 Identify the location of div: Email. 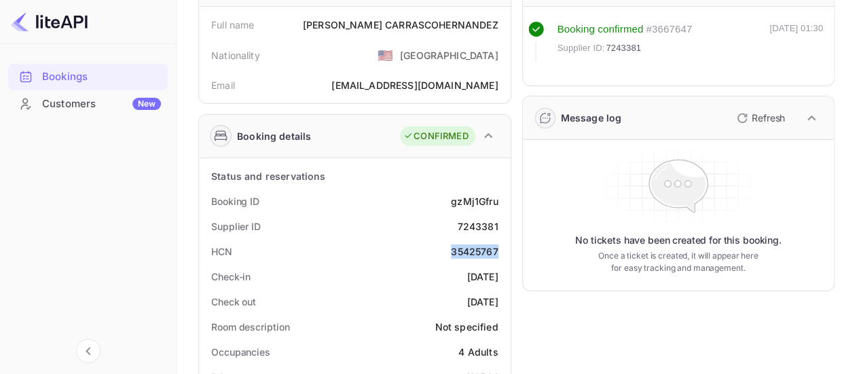
(223, 85).